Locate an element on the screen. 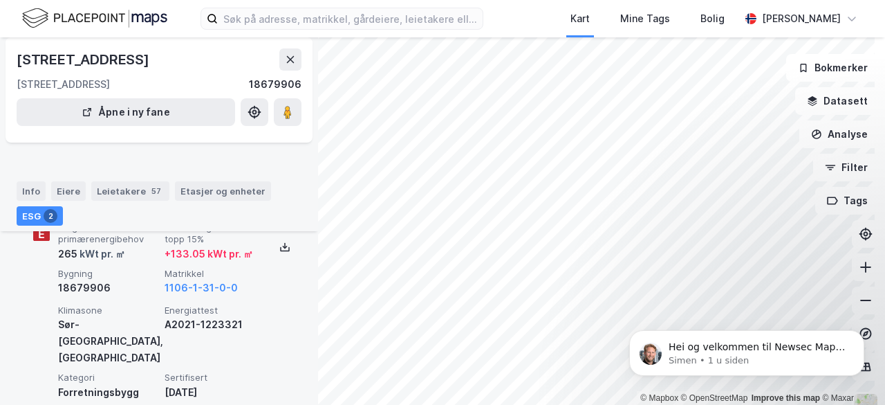  p: Hei og velkommen til Newsec Maps, Eskil Om det er du lurer på så er det bare å ta kontakt her. [D... is located at coordinates (149, 46).